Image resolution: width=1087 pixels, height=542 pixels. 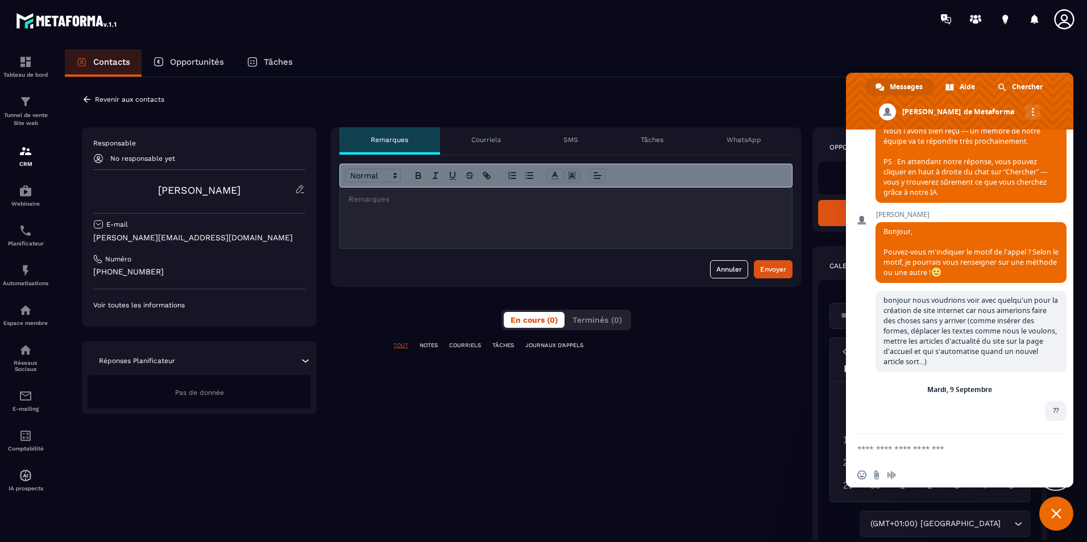 I want to click on p: Courriels, so click(x=486, y=140).